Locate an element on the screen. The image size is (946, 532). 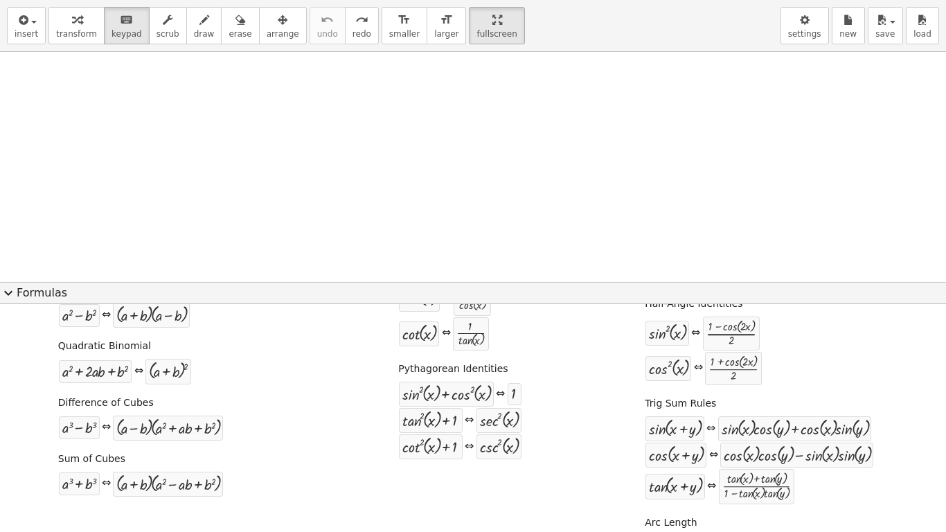
label: Difference of Cubes is located at coordinates (106, 403).